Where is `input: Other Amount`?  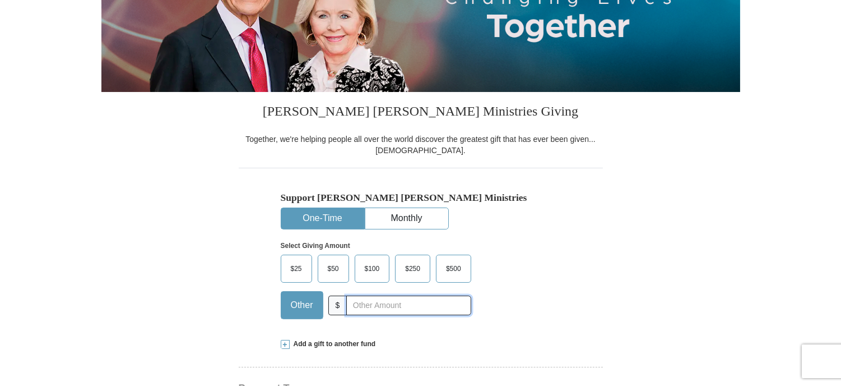
input: Other Amount is located at coordinates (409, 305).